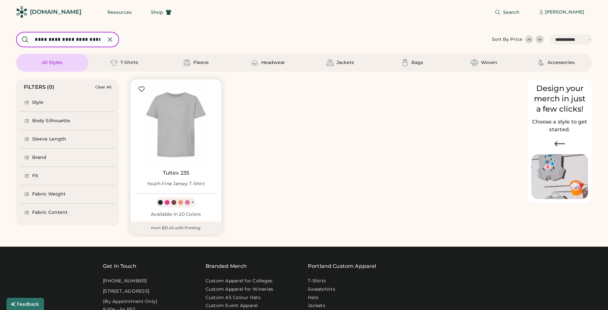 This screenshot has width=608, height=310. Describe the element at coordinates (38, 103) in the screenshot. I see `div: Style` at that location.